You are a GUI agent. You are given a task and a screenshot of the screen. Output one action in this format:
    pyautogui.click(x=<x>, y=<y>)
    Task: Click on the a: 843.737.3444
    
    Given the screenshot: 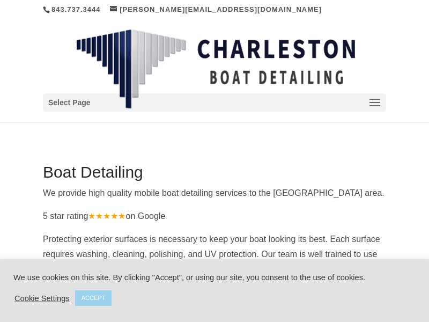 What is the action you would take?
    pyautogui.click(x=76, y=9)
    